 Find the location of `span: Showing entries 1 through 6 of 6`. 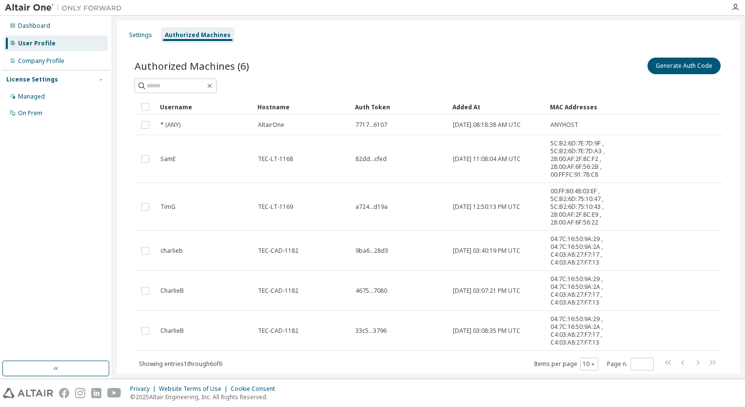

span: Showing entries 1 through 6 of 6 is located at coordinates (180, 363).